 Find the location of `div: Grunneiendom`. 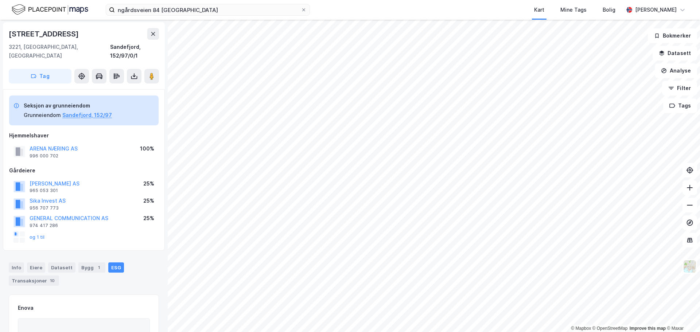

div: Grunneiendom is located at coordinates (42, 115).